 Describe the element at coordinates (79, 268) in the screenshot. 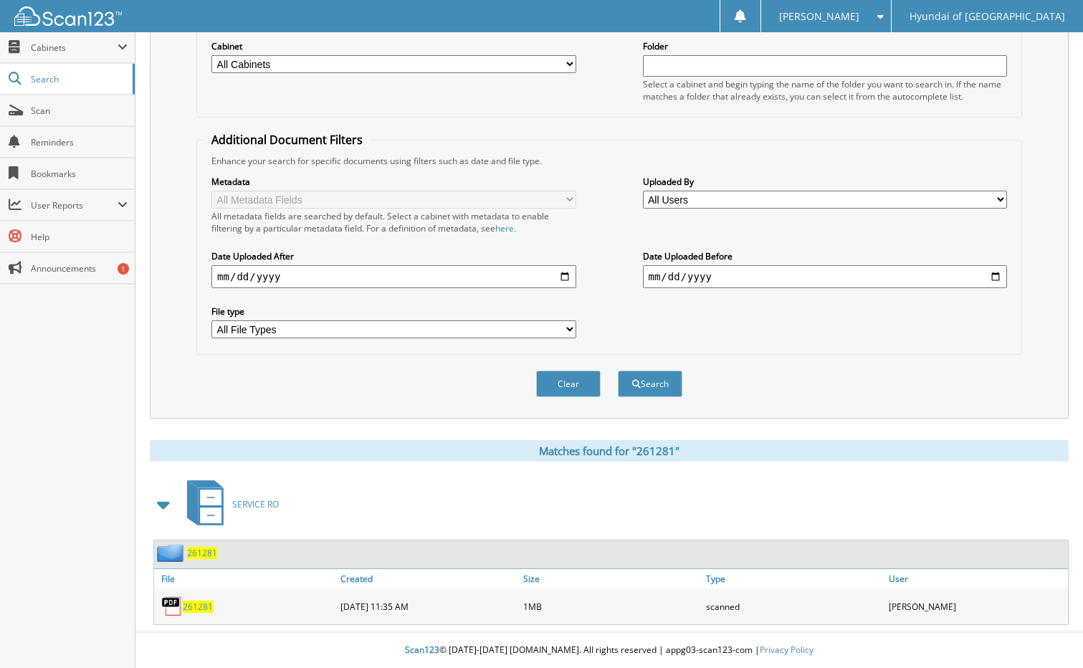

I see `span: Announcements` at that location.